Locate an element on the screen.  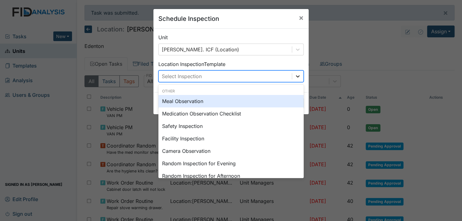
h5: Schedule Inspection is located at coordinates (188, 19).